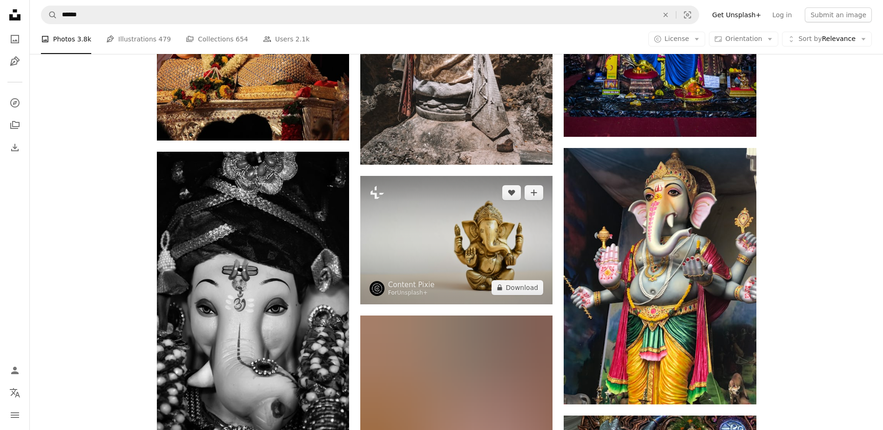 This screenshot has width=883, height=430. Describe the element at coordinates (286, 39) in the screenshot. I see `a: Users 2.1k` at that location.